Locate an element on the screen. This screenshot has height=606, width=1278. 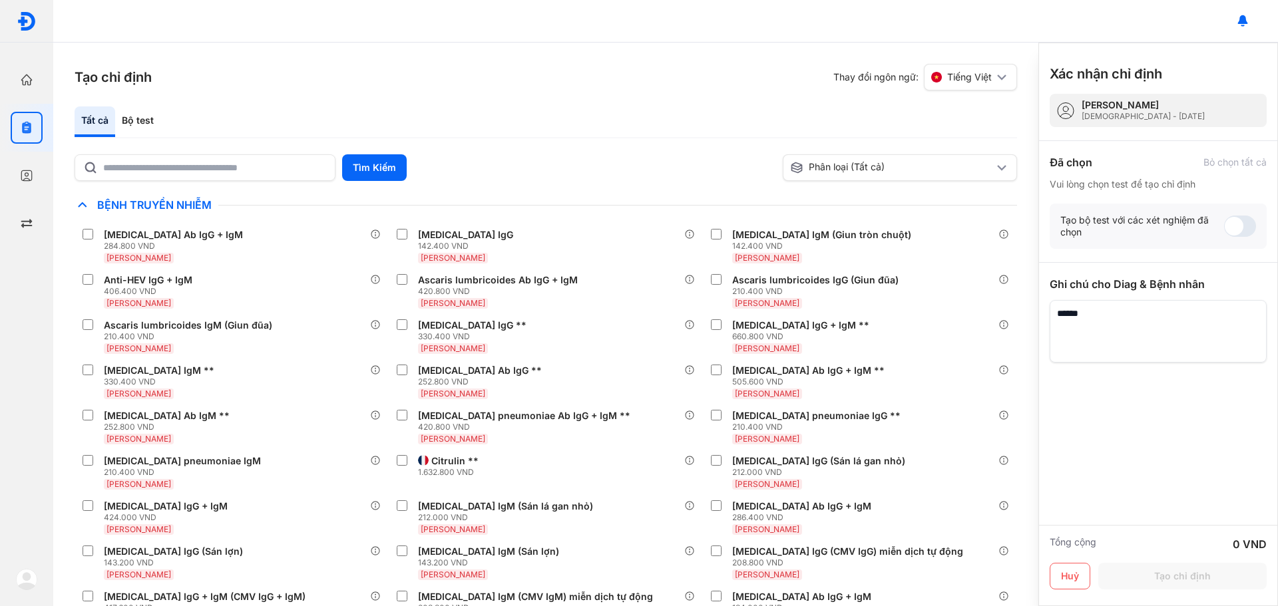
div: Ghi chú cho Diag & Bệnh nhân is located at coordinates (1158, 284).